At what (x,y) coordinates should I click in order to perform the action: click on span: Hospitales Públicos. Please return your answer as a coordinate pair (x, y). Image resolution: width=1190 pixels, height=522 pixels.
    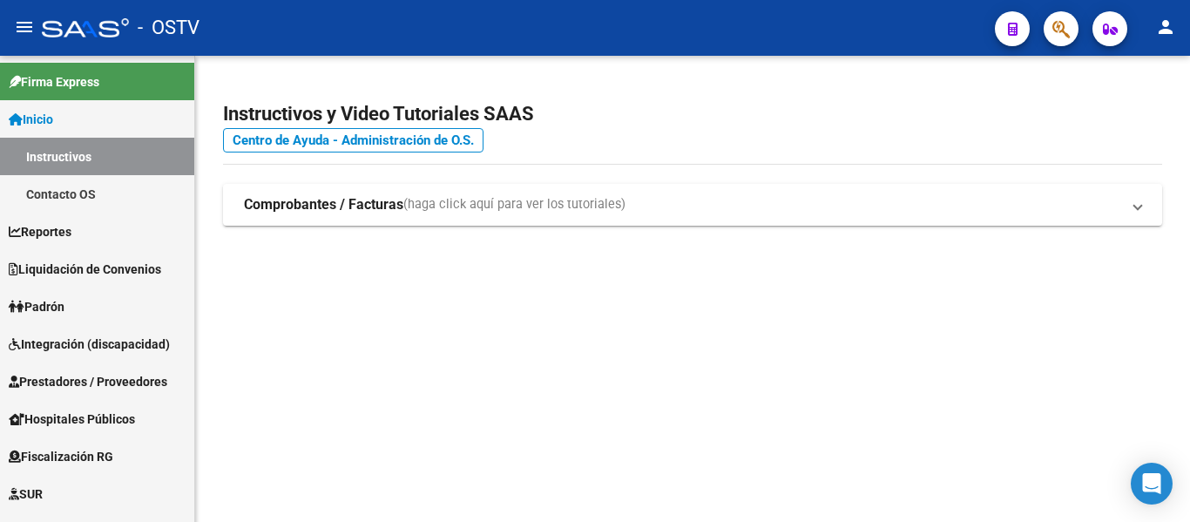
    Looking at the image, I should click on (71, 419).